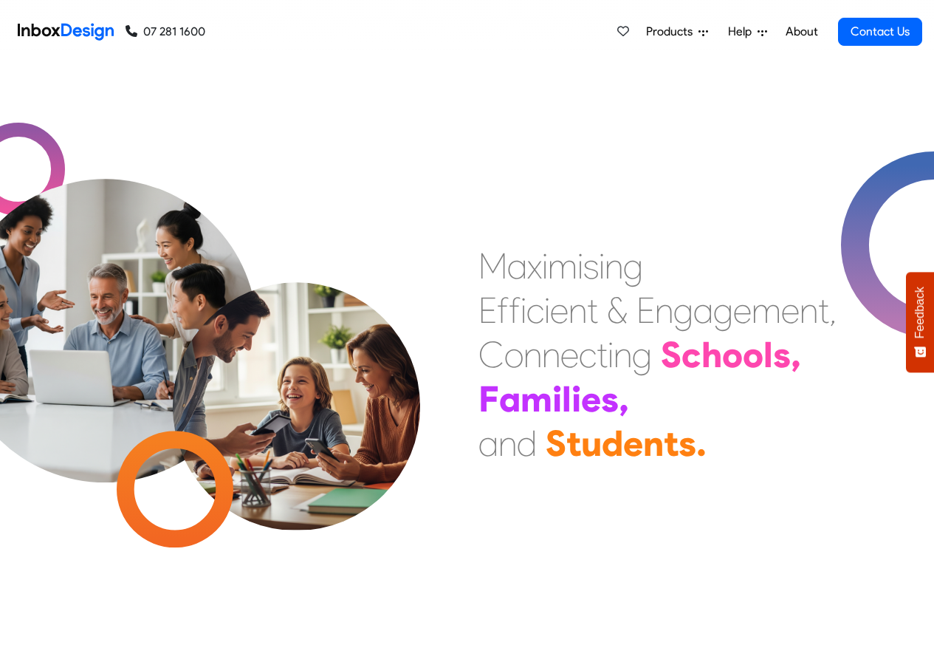 This screenshot has height=645, width=934. I want to click on div: M, so click(493, 266).